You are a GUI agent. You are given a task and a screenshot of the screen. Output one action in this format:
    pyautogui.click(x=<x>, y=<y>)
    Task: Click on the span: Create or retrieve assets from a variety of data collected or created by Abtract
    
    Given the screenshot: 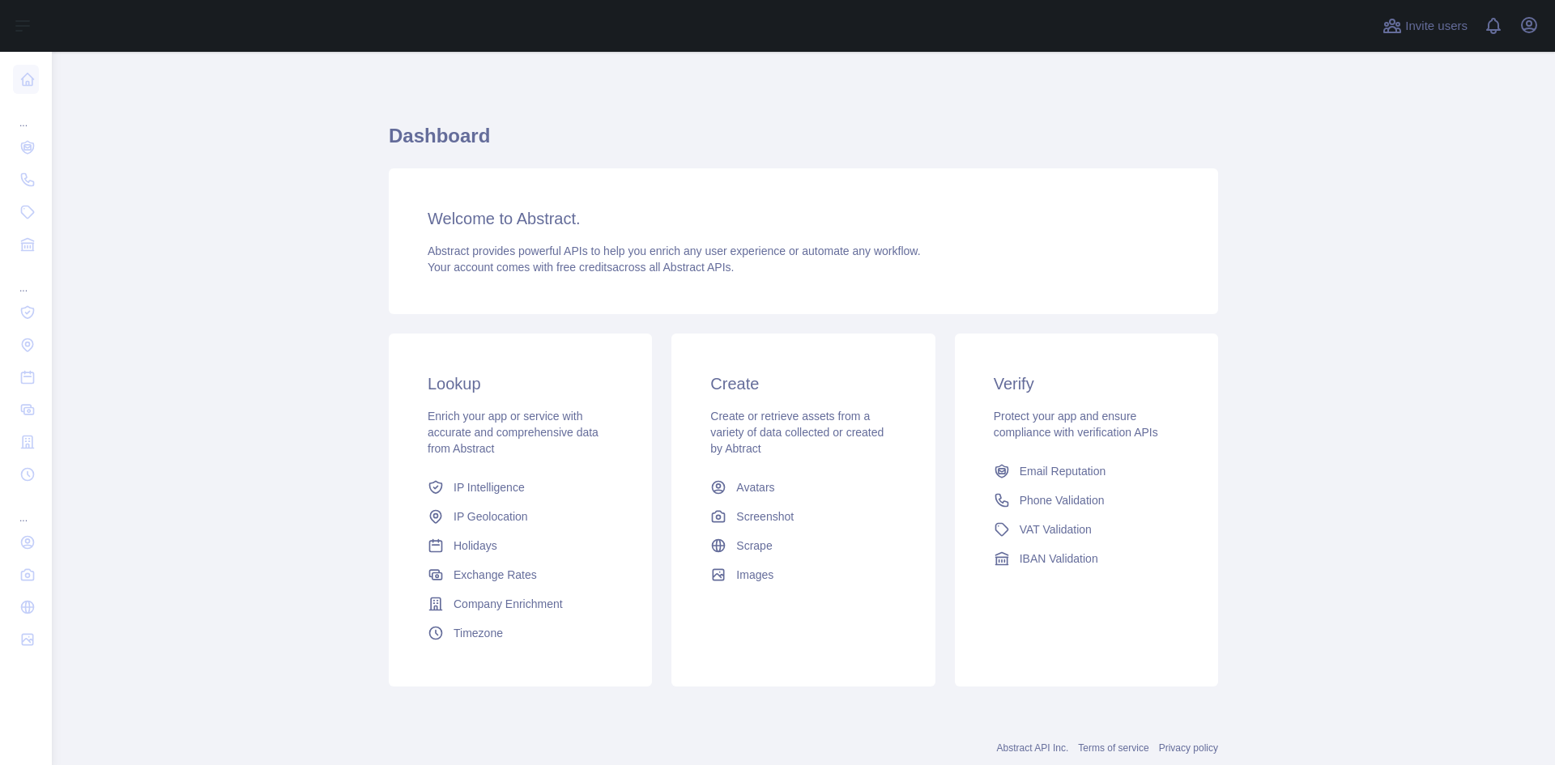 What is the action you would take?
    pyautogui.click(x=797, y=432)
    